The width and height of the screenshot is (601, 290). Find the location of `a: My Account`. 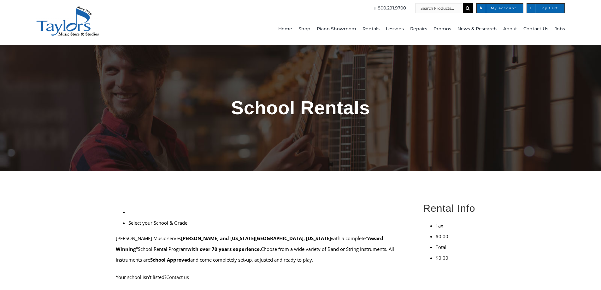

a: My Account is located at coordinates (499, 8).